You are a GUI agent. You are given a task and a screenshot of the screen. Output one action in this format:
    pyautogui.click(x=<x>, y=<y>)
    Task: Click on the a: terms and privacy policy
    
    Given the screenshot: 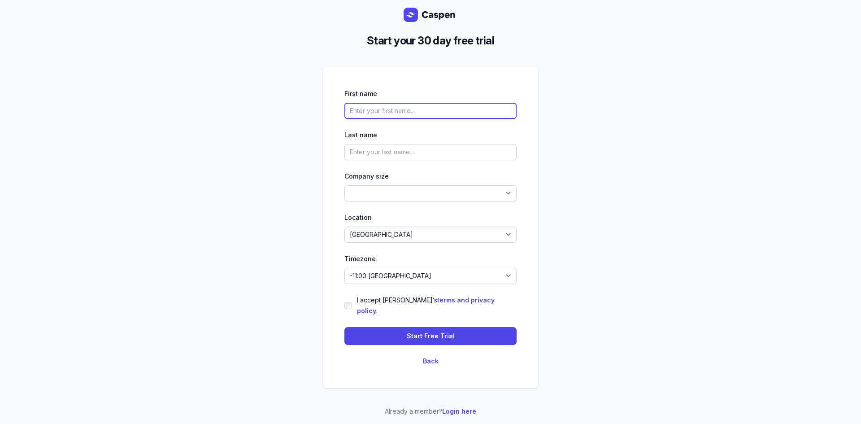 What is the action you would take?
    pyautogui.click(x=426, y=305)
    